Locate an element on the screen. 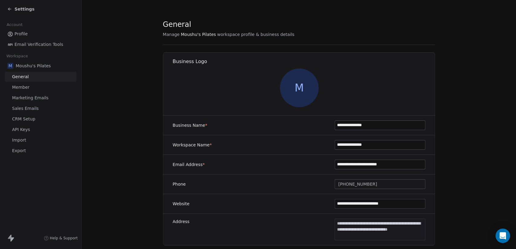 The image size is (516, 249). label: Email Address is located at coordinates (189, 165).